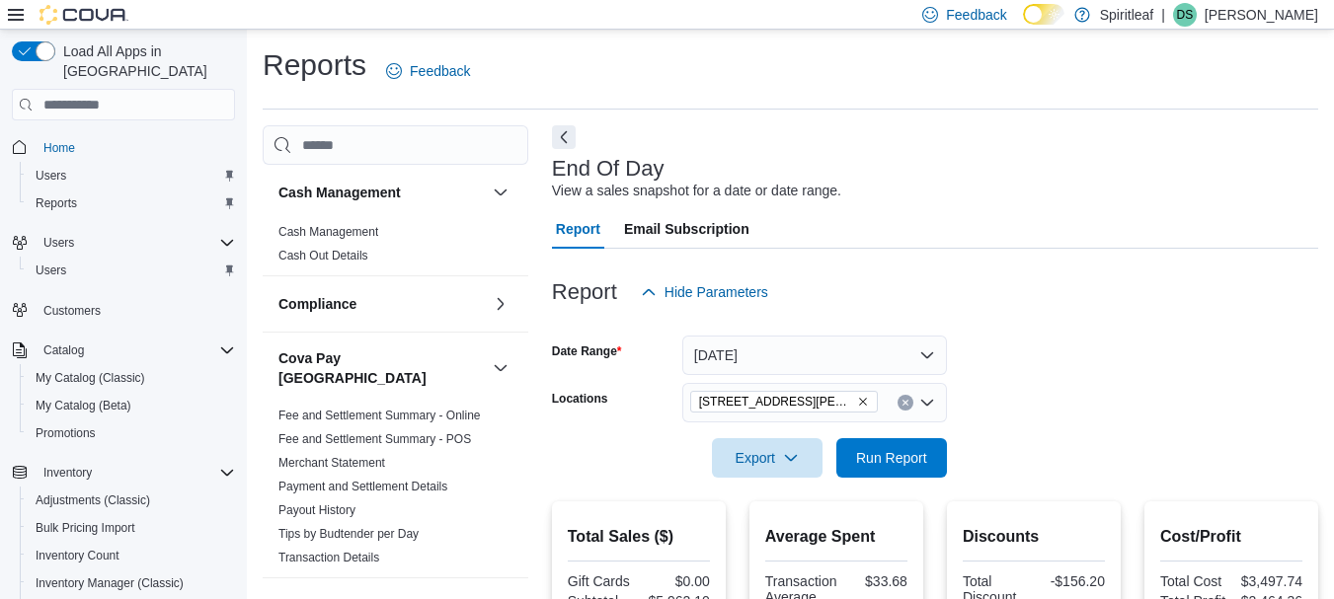 The width and height of the screenshot is (1334, 599). Describe the element at coordinates (317, 510) in the screenshot. I see `a: Payout History` at that location.